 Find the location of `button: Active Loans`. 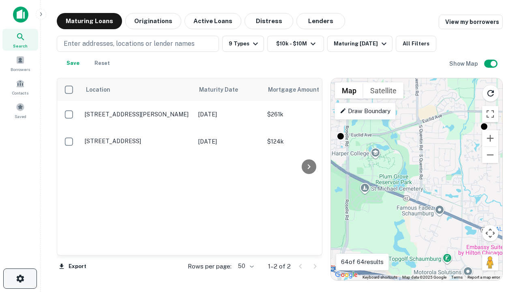

button: Active Loans is located at coordinates (213, 21).